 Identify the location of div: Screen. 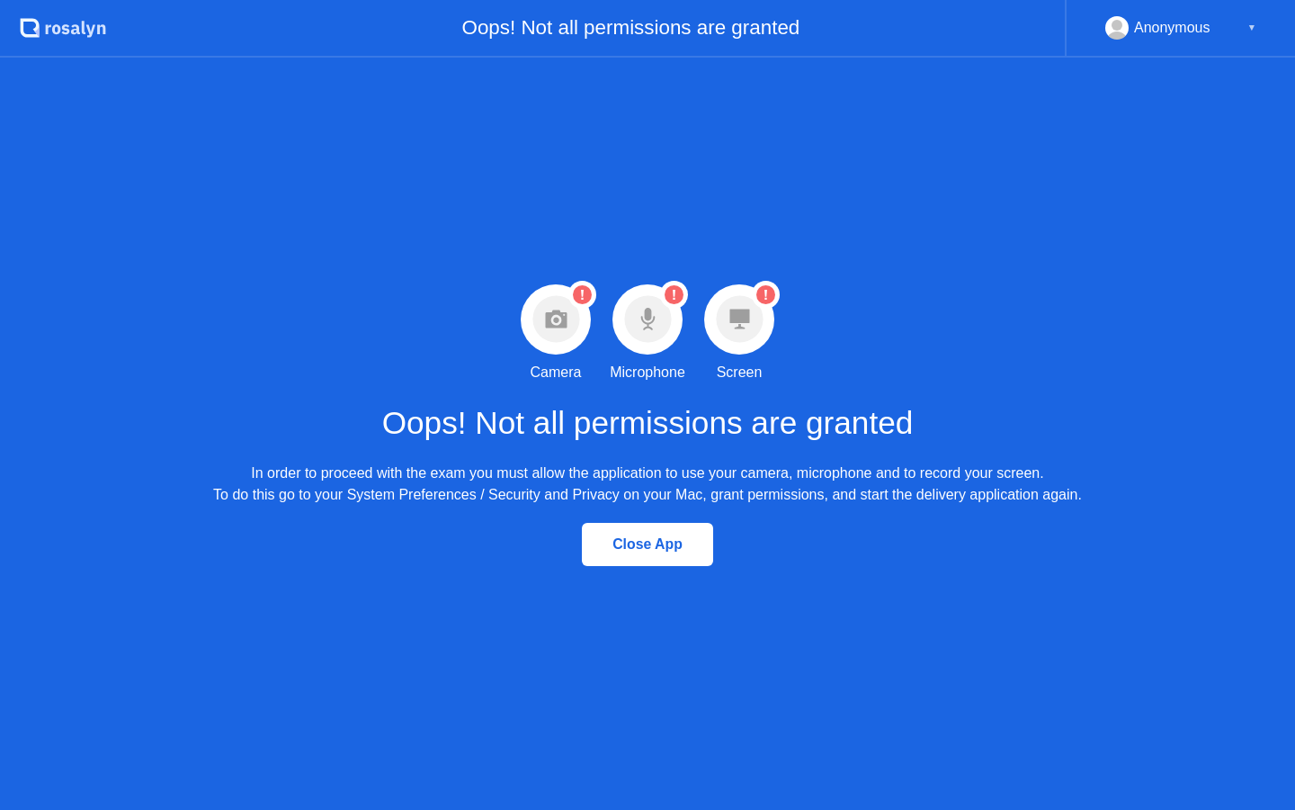
(739, 372).